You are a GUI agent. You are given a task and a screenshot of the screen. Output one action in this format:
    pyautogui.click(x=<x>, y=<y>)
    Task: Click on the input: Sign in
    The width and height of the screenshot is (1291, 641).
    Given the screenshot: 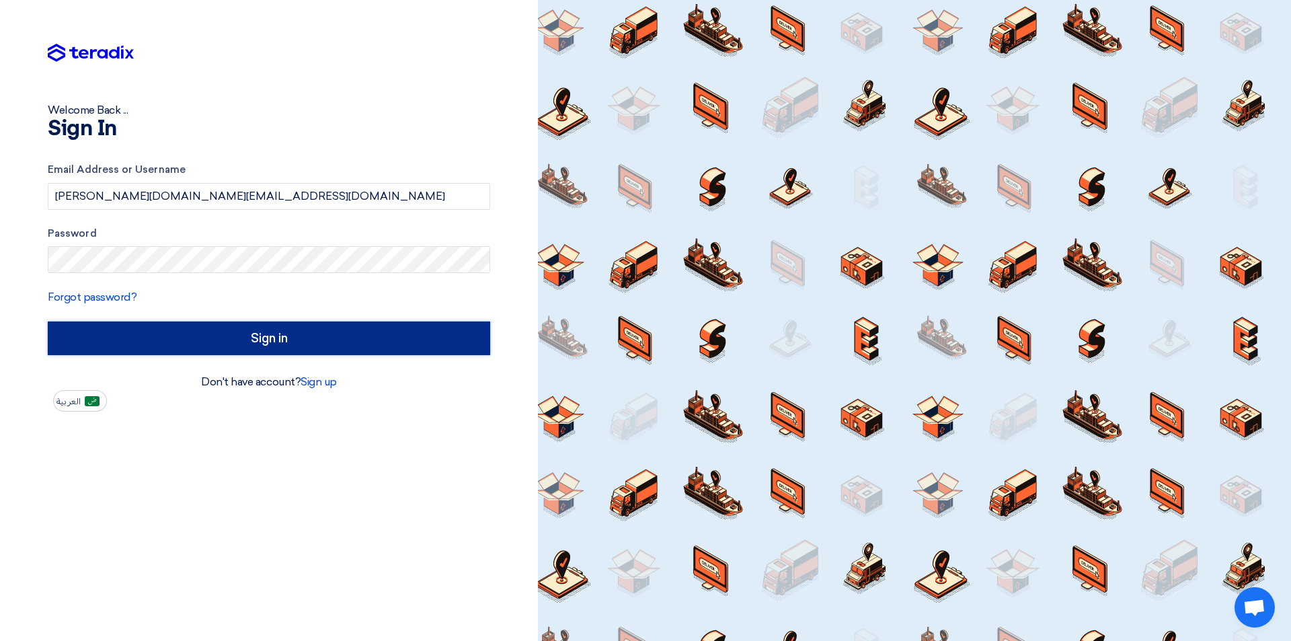 What is the action you would take?
    pyautogui.click(x=269, y=338)
    